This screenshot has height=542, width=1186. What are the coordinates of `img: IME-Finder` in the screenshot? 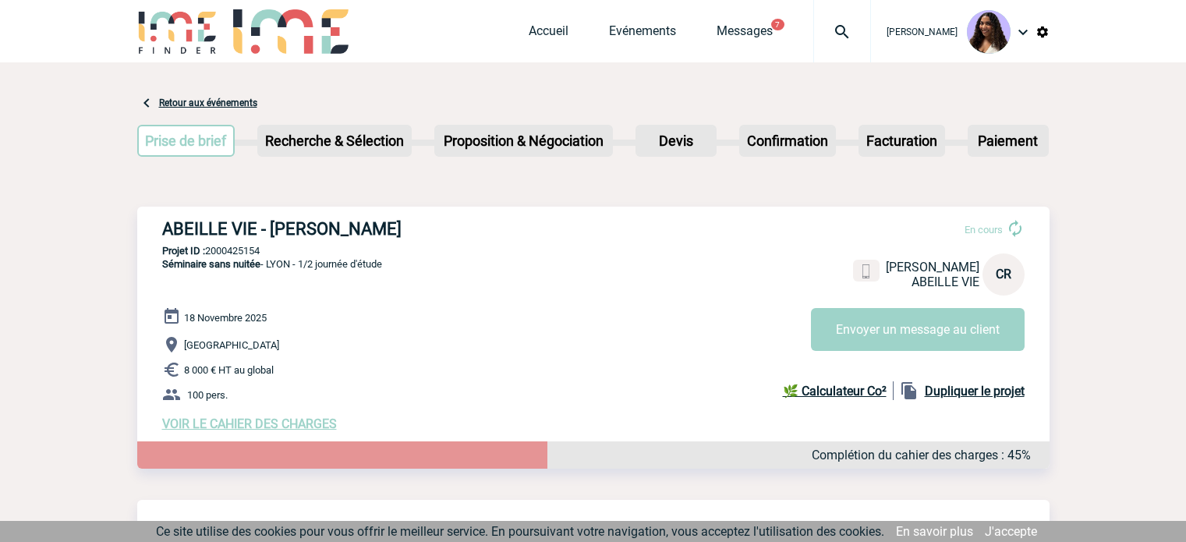 It's located at (178, 31).